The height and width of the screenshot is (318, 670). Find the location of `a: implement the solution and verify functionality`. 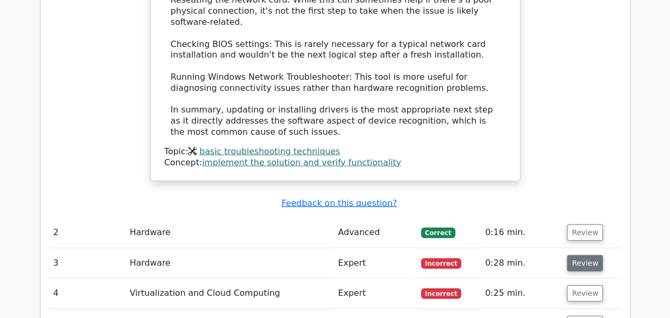

a: implement the solution and verify functionality is located at coordinates (301, 162).